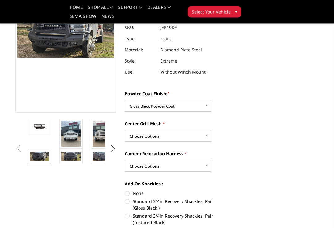 Image resolution: width=334 pixels, height=229 pixels. I want to click on dt: Style:, so click(140, 61).